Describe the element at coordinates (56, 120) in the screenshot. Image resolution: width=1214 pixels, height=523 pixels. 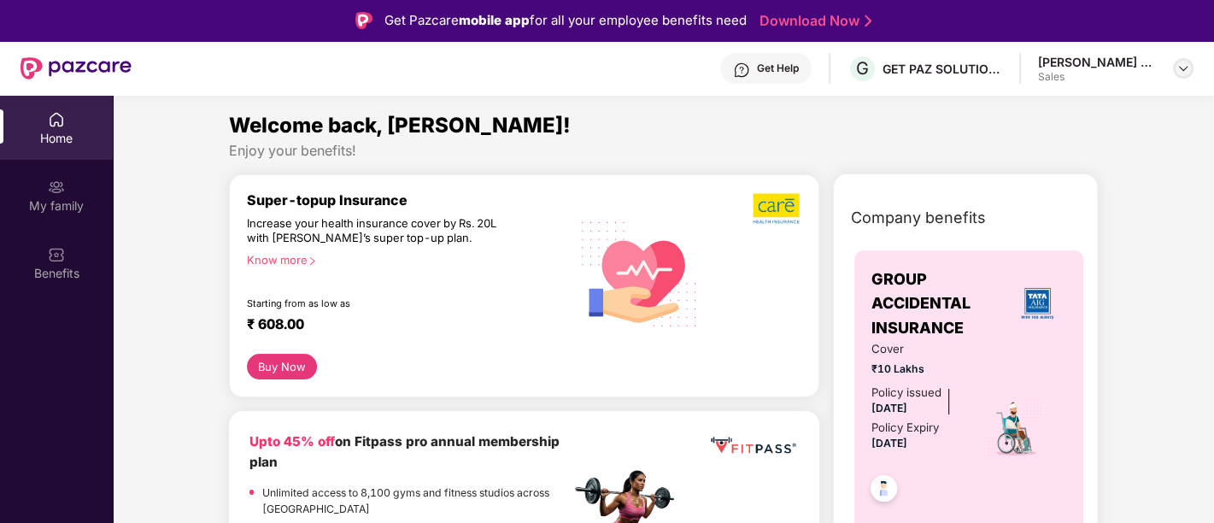
I see `img: svg+xml;base64,PHN2ZyBpZD0iSG9tZSIgeG1sbnM9Imh0dHA6Ly93d3cudzMub3JnLzIwMDAvc3ZnIiB3aWR0aD0iMjAiIG...` at that location.